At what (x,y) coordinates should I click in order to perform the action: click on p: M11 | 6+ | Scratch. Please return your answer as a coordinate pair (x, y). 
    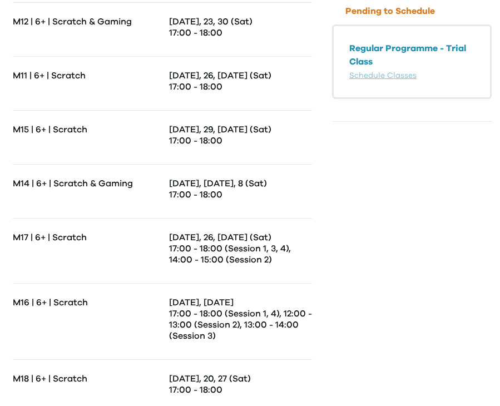
    Looking at the image, I should click on (87, 76).